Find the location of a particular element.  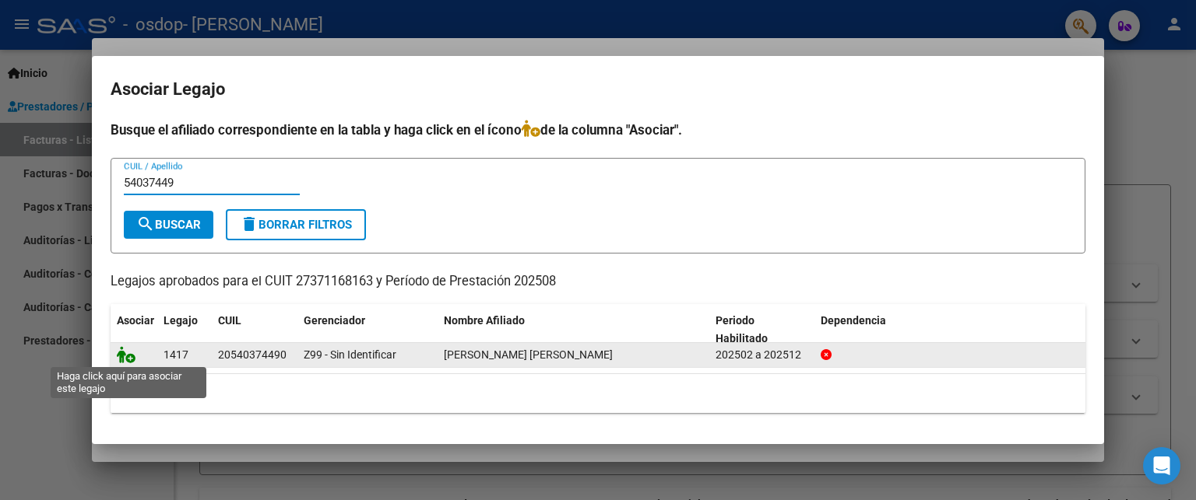

p: Legajos aprobados para el CUIT 27371168163 y Período de Prestación 202508 is located at coordinates (598, 282).